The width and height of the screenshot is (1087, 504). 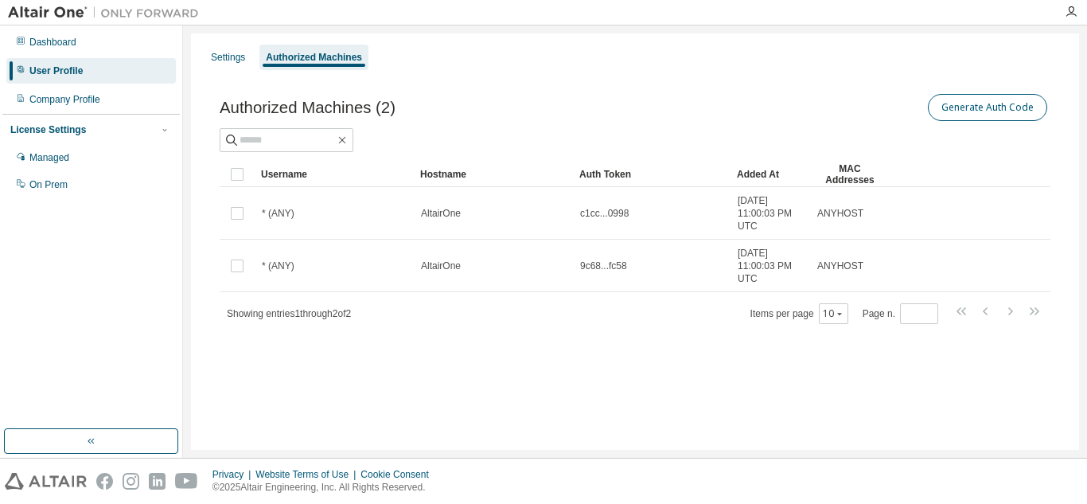 What do you see at coordinates (64, 99) in the screenshot?
I see `div: Company Profile` at bounding box center [64, 99].